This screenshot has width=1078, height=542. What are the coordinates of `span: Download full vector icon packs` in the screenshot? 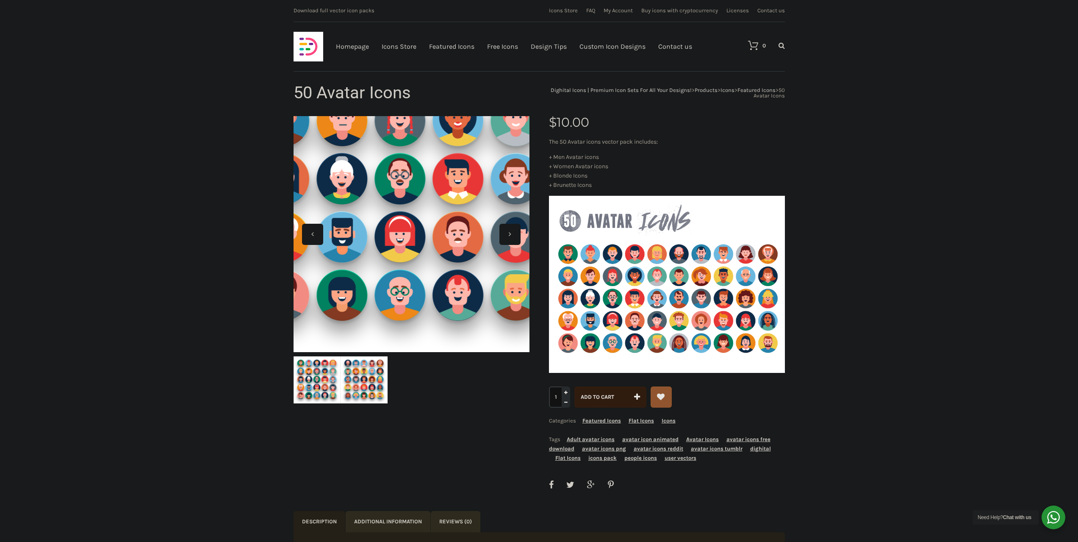 It's located at (334, 10).